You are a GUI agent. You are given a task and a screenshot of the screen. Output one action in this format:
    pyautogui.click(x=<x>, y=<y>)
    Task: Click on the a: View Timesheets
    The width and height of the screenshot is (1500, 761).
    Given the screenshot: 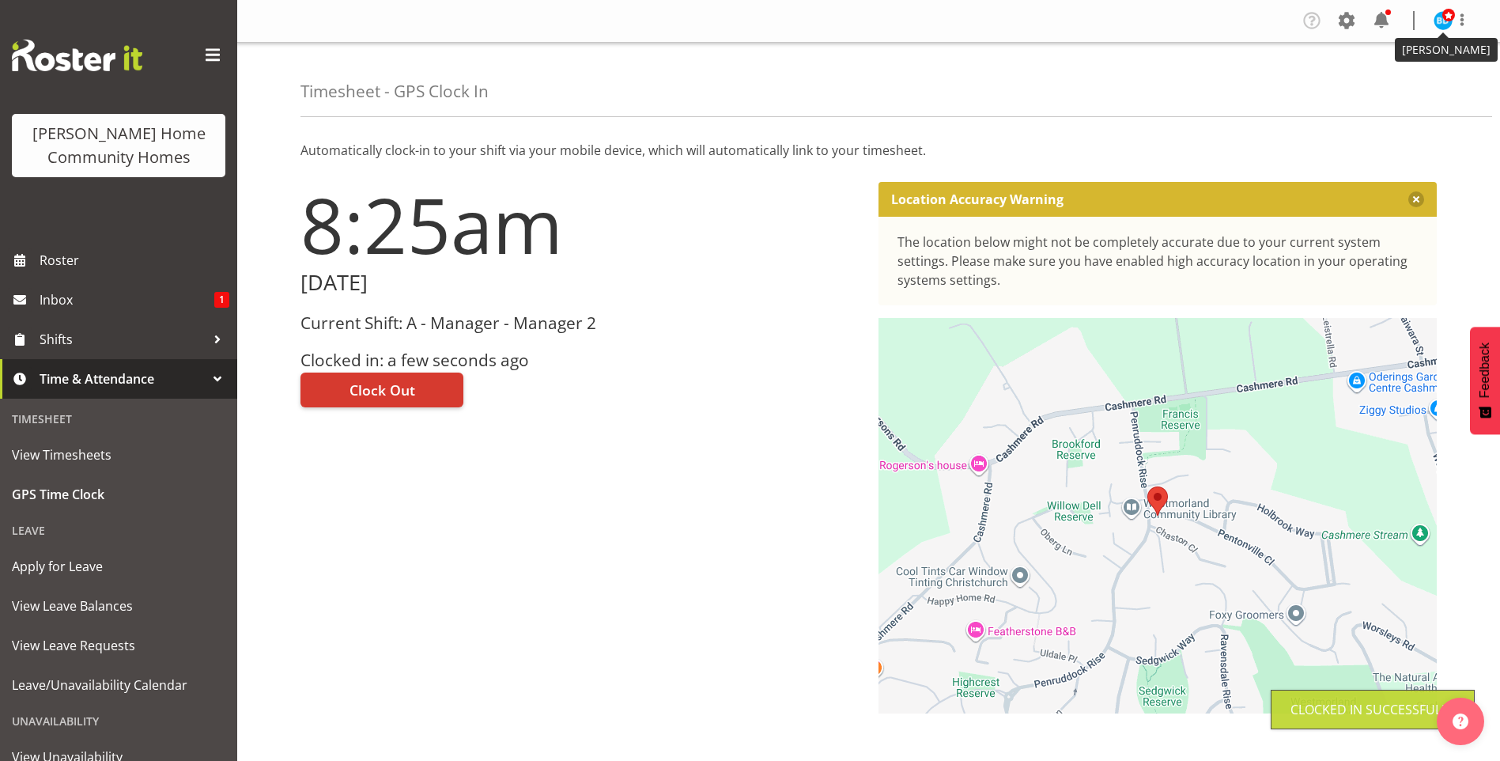 What is the action you would take?
    pyautogui.click(x=119, y=455)
    